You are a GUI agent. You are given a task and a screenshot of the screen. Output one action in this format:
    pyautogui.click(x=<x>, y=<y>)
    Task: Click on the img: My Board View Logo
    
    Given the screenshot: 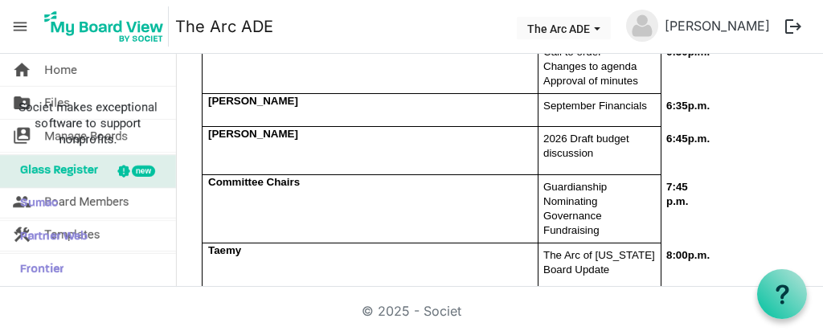 What is the action you would take?
    pyautogui.click(x=104, y=27)
    